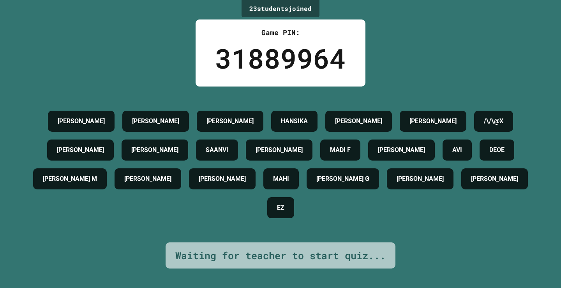  What do you see at coordinates (281, 208) in the screenshot?
I see `h4: EZ` at bounding box center [281, 208].